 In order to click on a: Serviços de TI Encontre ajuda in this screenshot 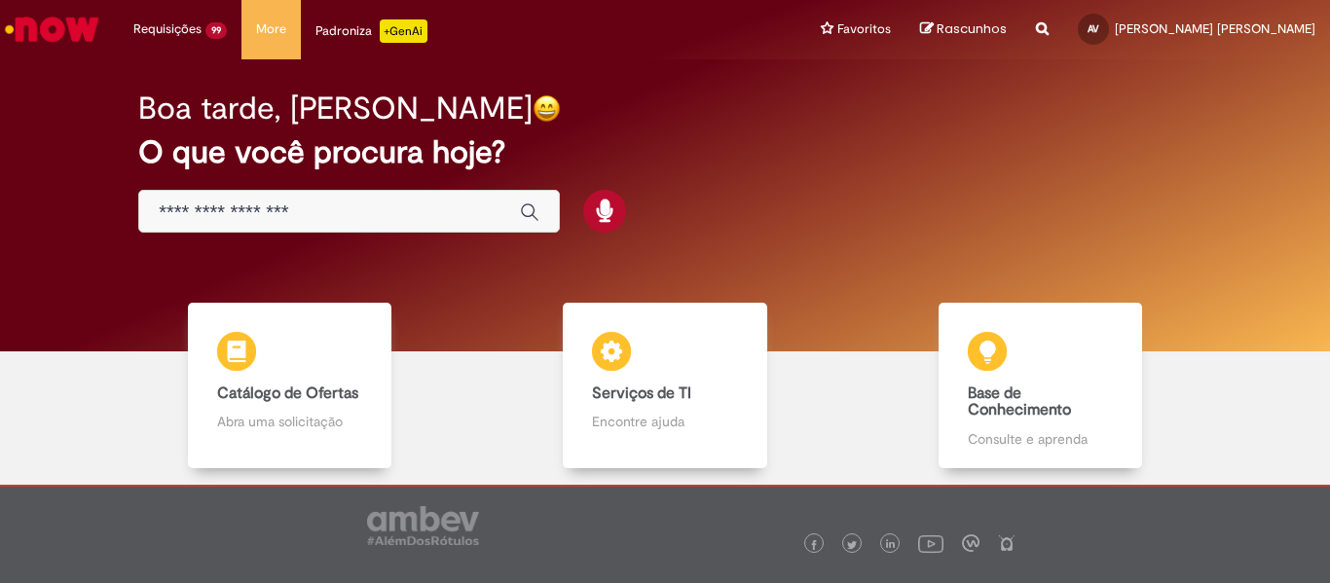, I will do `click(664, 386)`.